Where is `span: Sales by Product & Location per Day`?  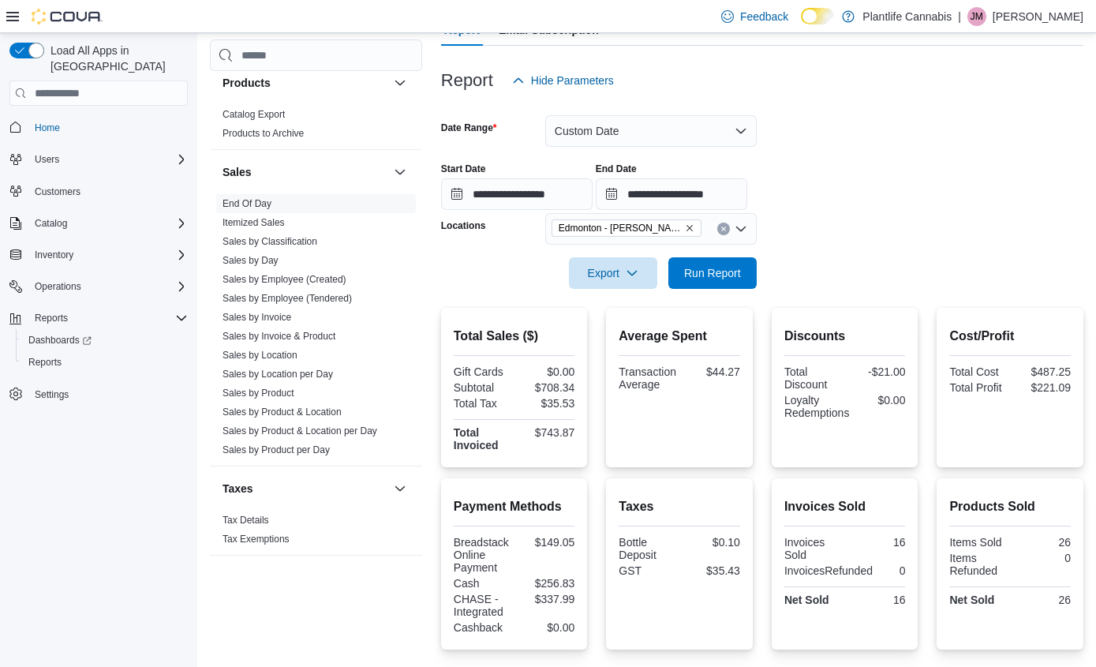
span: Sales by Product & Location per Day is located at coordinates (300, 431).